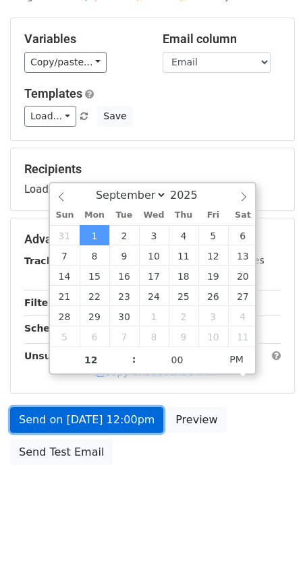 The height and width of the screenshot is (579, 305). Describe the element at coordinates (236, 359) in the screenshot. I see `span: Click to toggle` at that location.